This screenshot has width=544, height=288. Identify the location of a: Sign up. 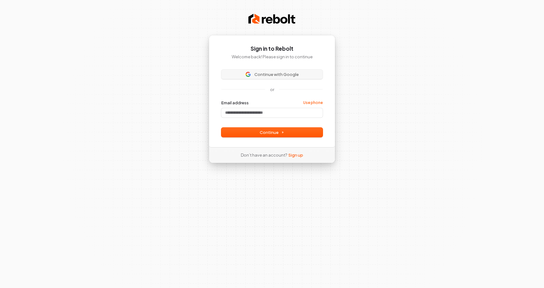
(296, 155).